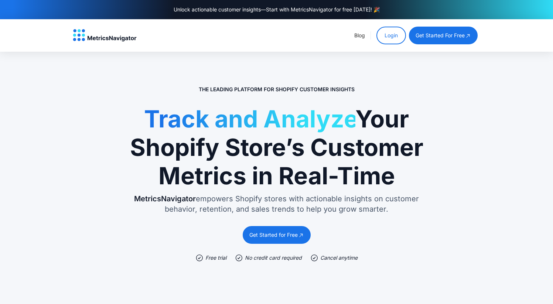  Describe the element at coordinates (277, 235) in the screenshot. I see `a: Get Started for Free` at that location.